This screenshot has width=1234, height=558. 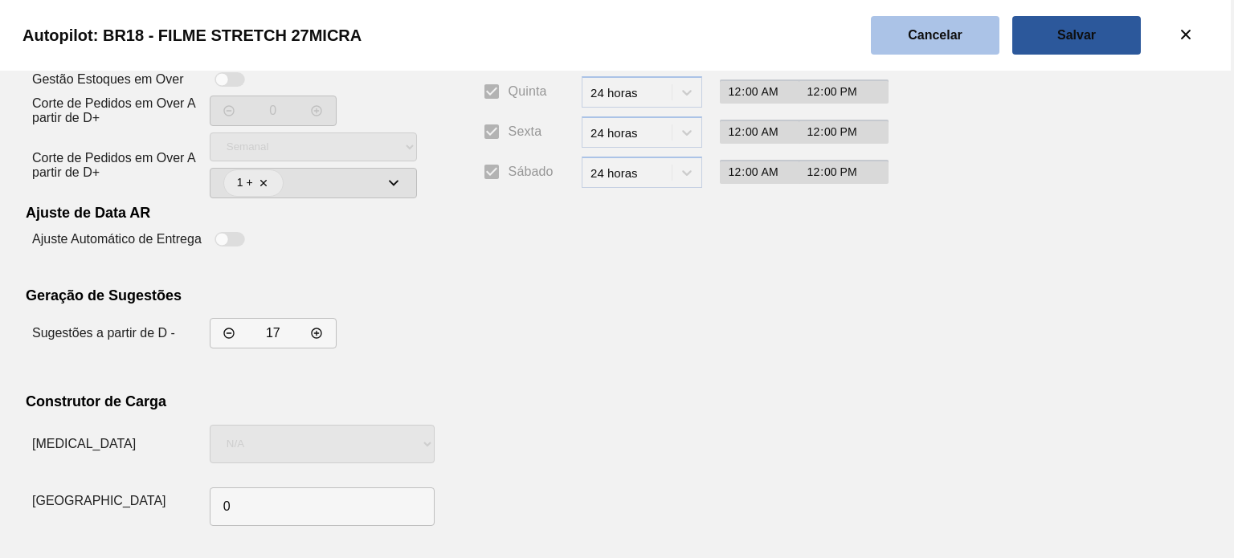 I want to click on span: Sexta, so click(x=525, y=132).